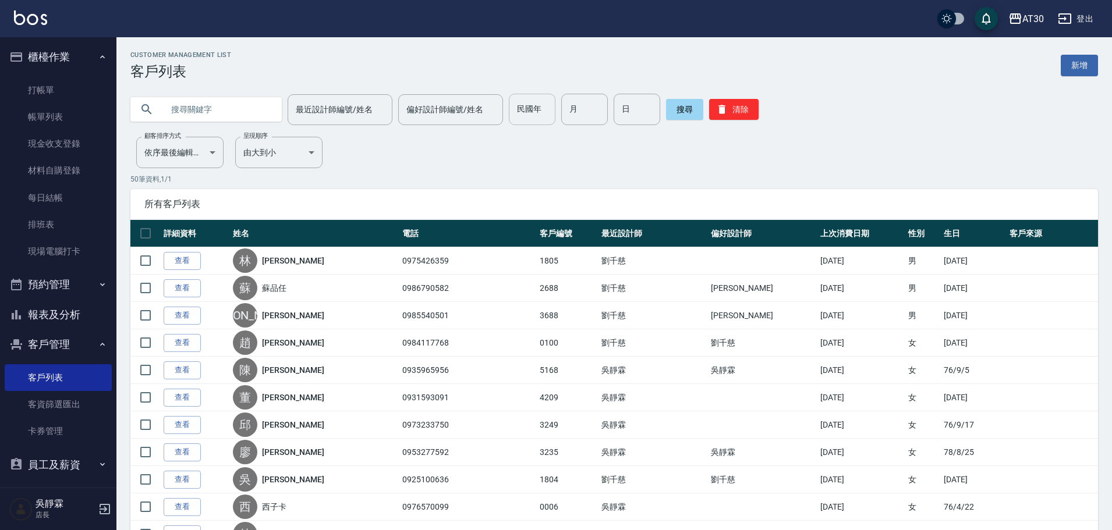  What do you see at coordinates (468, 233) in the screenshot?
I see `th: 電話` at bounding box center [468, 233].